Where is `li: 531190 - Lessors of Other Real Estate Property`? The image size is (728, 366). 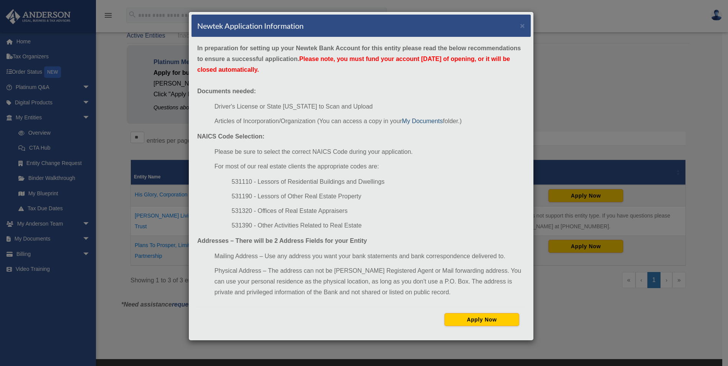
li: 531190 - Lessors of Other Real Estate Property is located at coordinates (378, 196).